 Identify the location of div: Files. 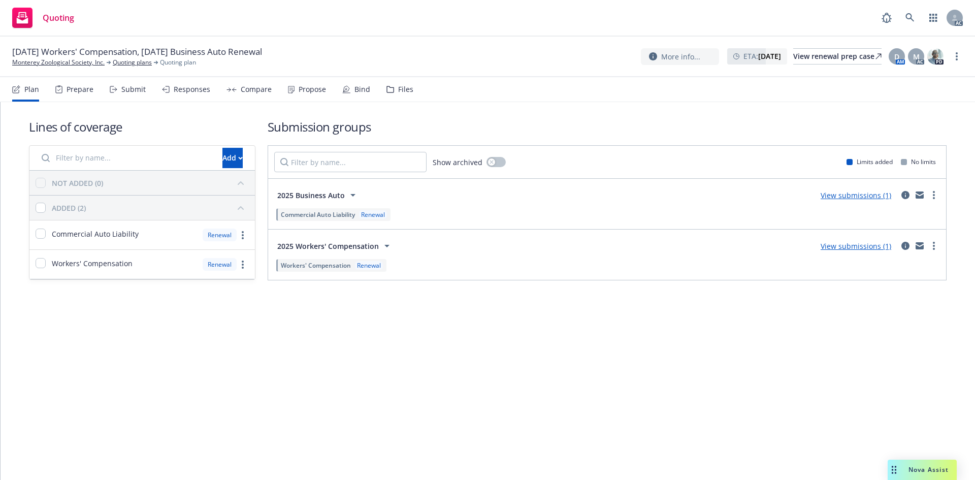
(406, 89).